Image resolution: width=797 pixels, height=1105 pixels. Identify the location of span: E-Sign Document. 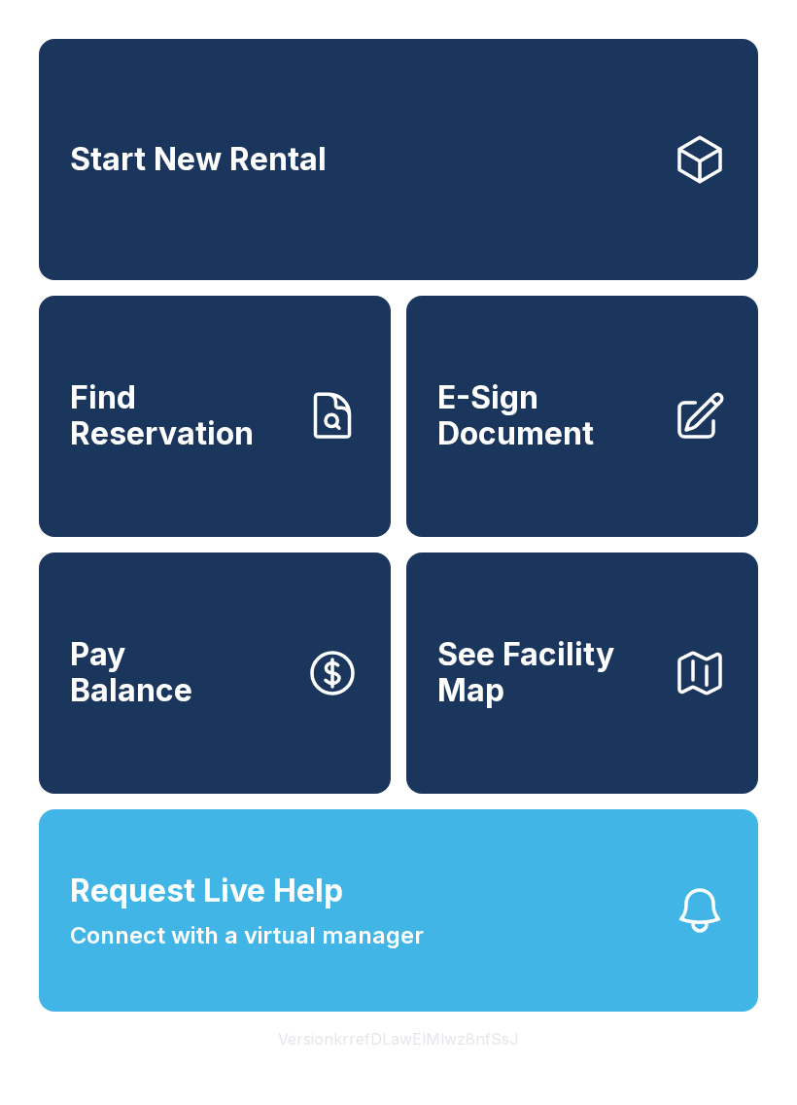
(548, 415).